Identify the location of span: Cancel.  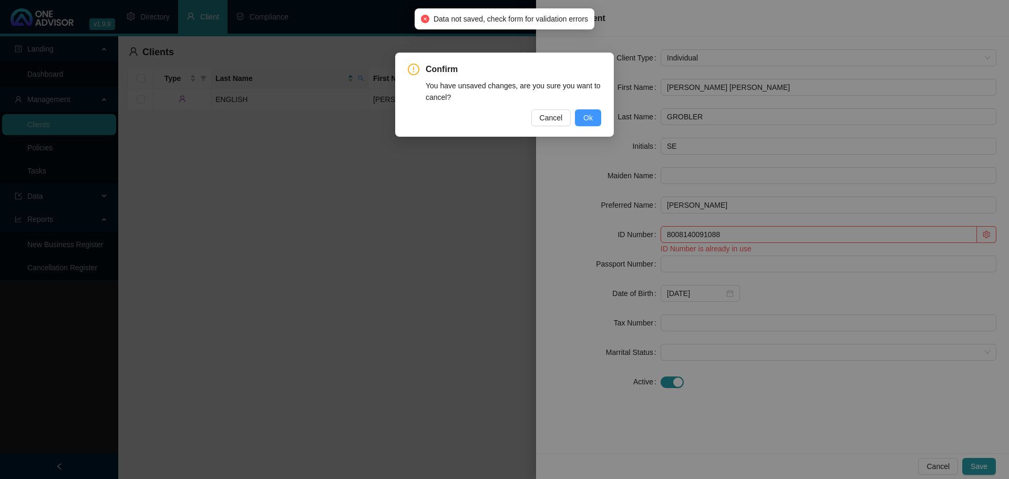
(551, 118).